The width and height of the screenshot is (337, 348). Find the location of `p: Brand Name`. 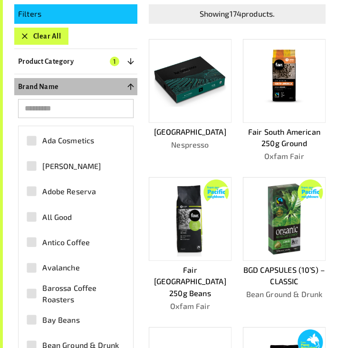

p: Brand Name is located at coordinates (39, 87).